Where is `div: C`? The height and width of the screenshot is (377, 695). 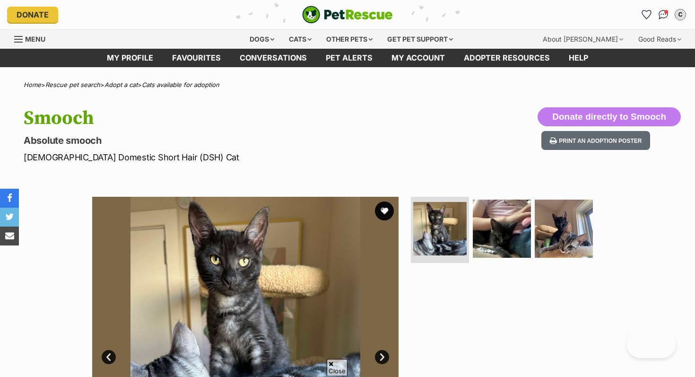
div: C is located at coordinates (681, 15).